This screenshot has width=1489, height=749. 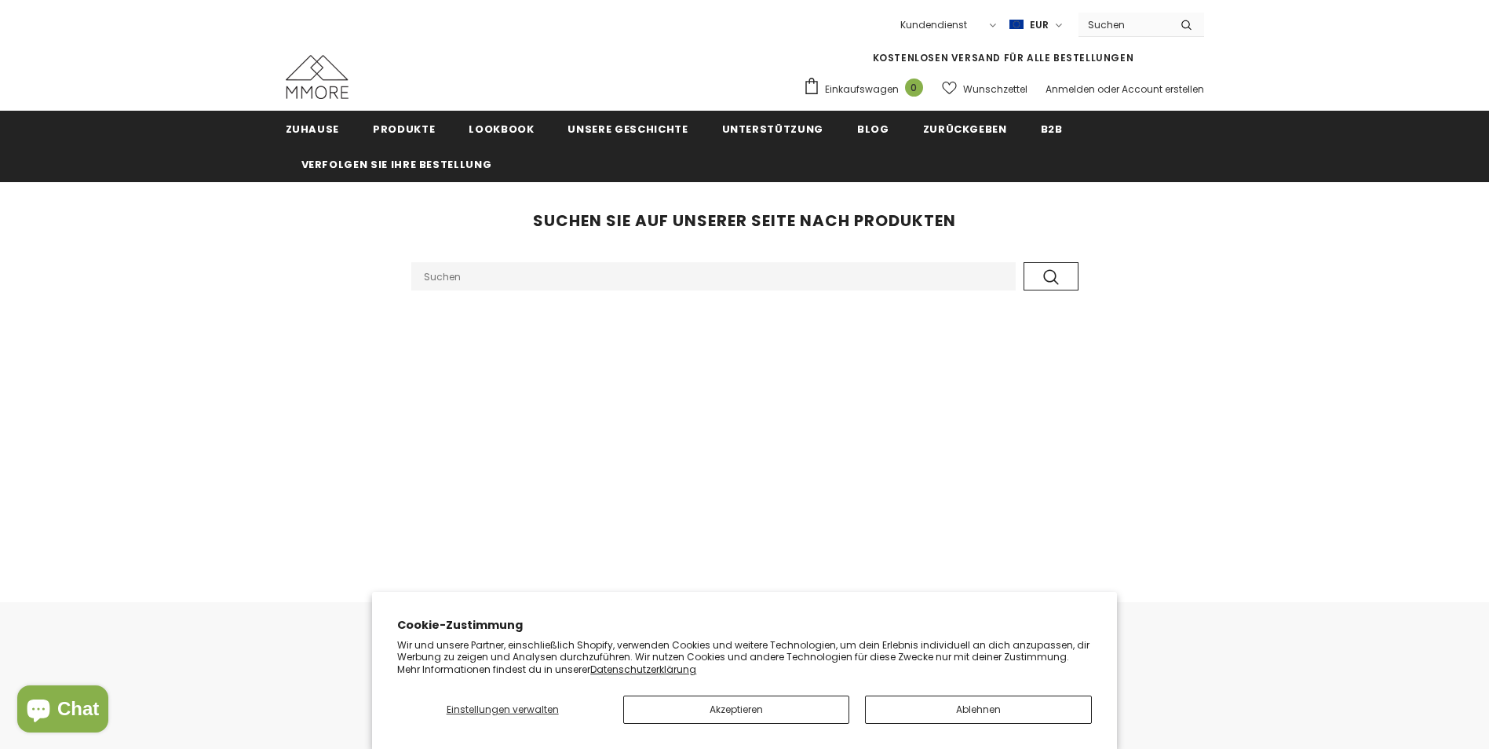 What do you see at coordinates (501, 128) in the screenshot?
I see `a: Lookbook` at bounding box center [501, 128].